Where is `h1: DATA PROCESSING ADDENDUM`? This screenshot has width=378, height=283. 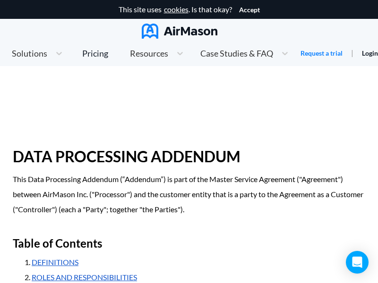 h1: DATA PROCESSING ADDENDUM is located at coordinates (189, 157).